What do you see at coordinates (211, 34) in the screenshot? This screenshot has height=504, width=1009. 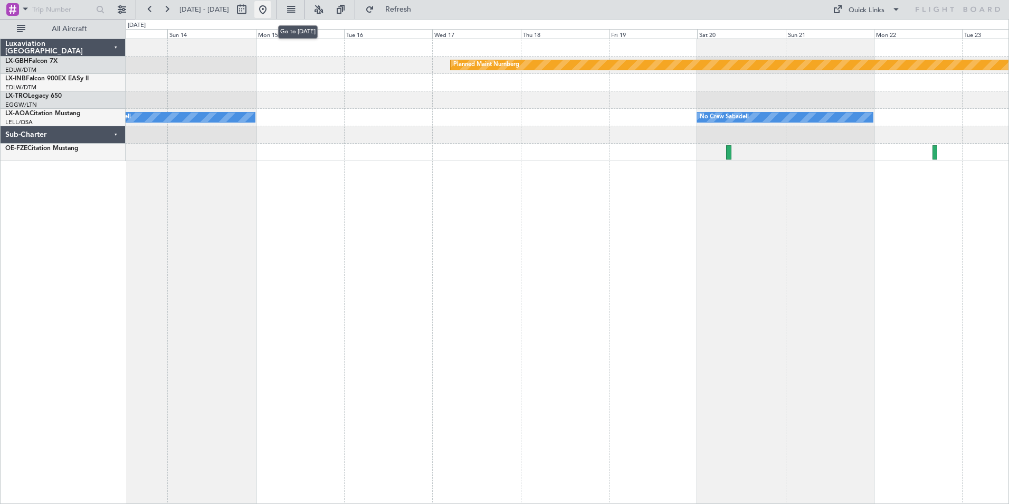 I see `div: Sun 14` at bounding box center [211, 34].